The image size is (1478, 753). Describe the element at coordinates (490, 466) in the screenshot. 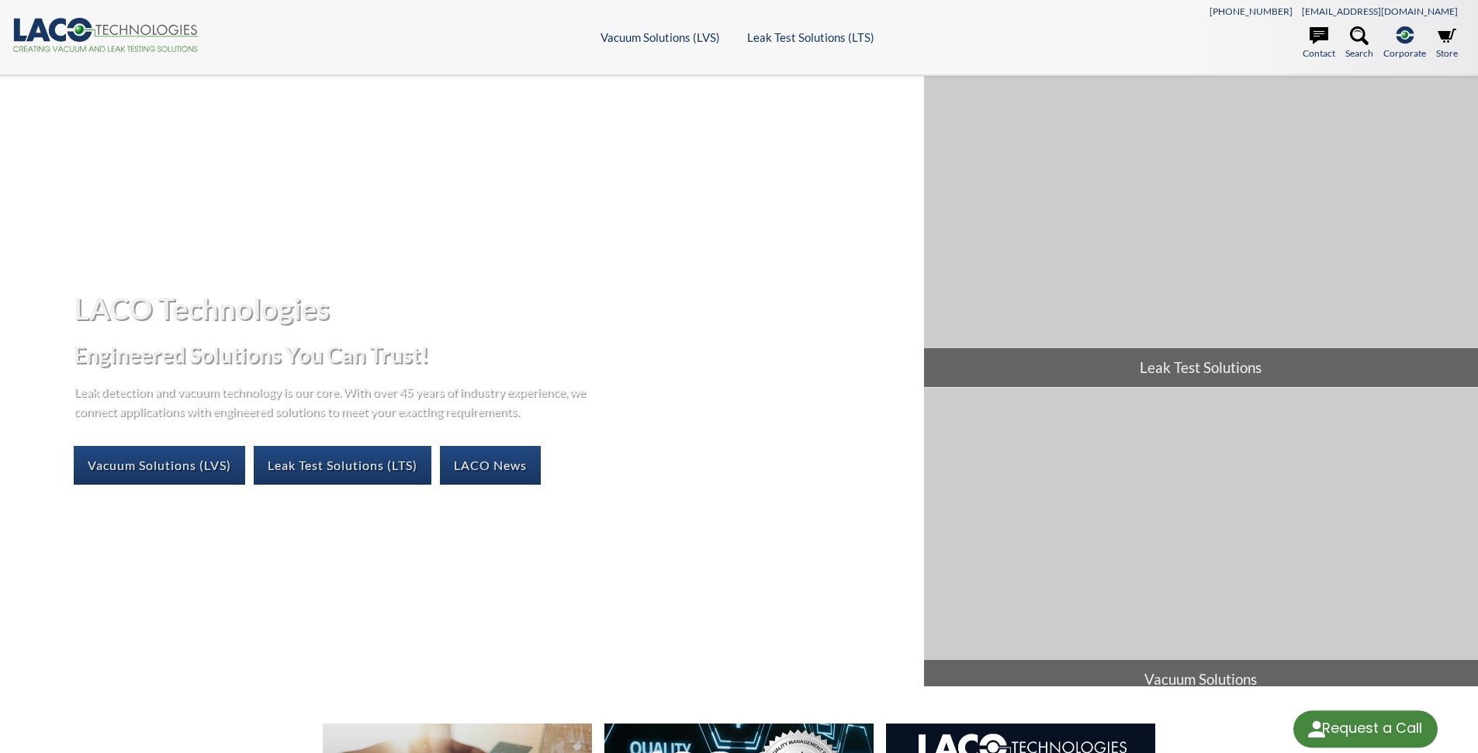

I see `a: LACO News` at that location.